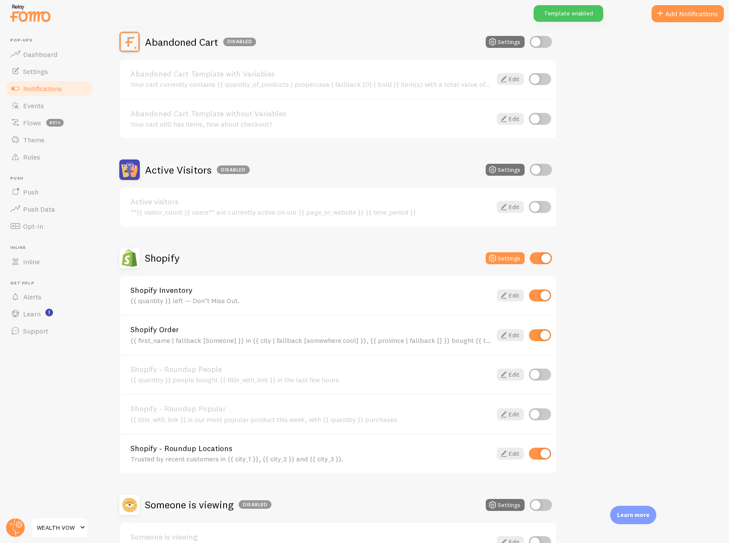  I want to click on span: Rules, so click(32, 157).